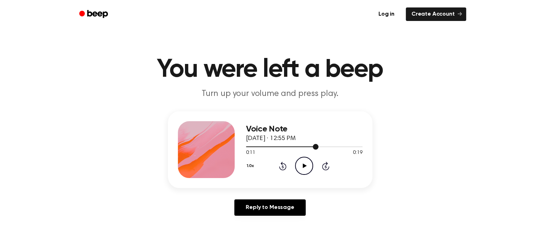  I want to click on span: 0:11, so click(251, 153).